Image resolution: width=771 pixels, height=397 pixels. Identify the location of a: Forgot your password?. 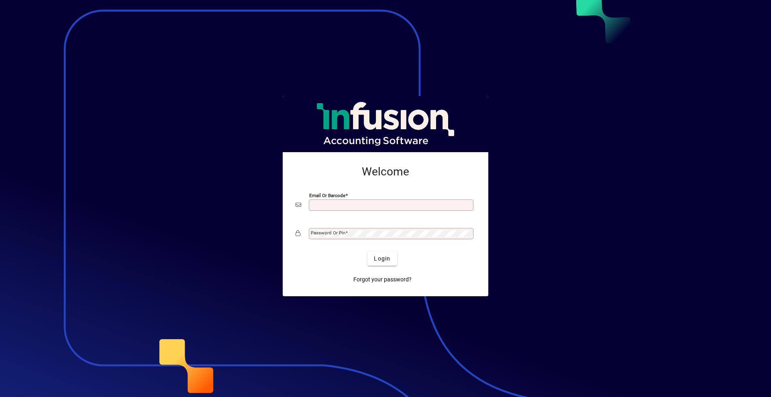
(382, 280).